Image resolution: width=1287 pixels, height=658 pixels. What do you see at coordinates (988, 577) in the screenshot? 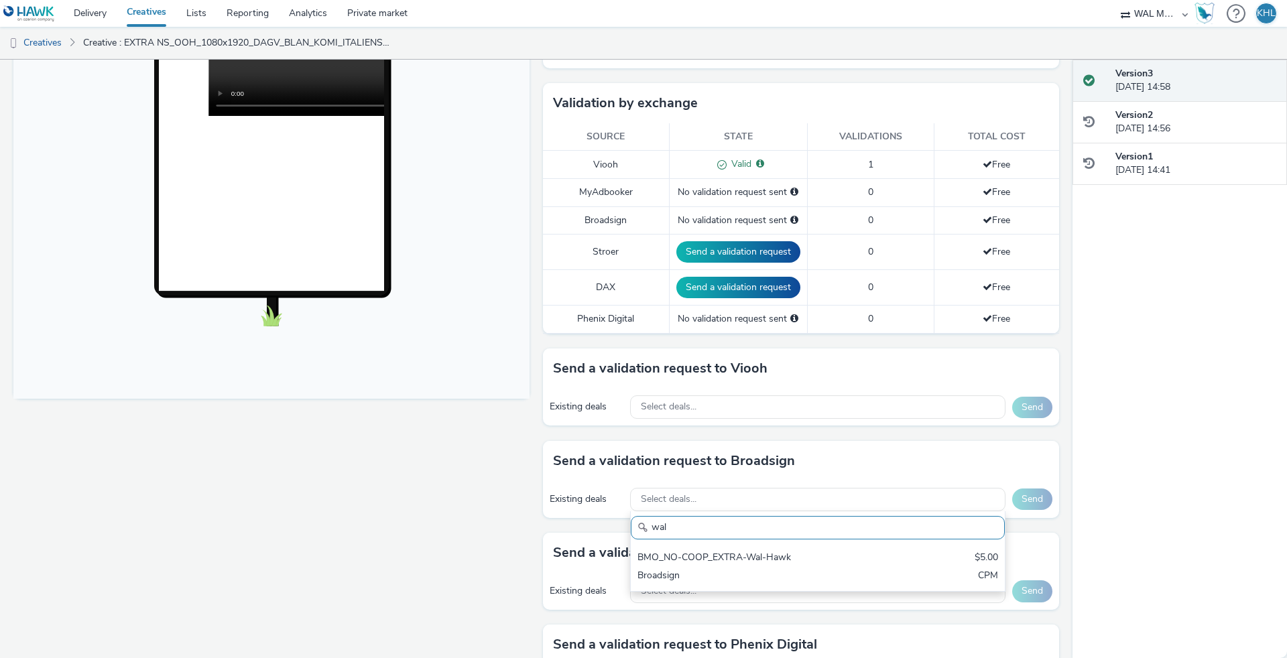
I see `div: CPM` at bounding box center [988, 577].